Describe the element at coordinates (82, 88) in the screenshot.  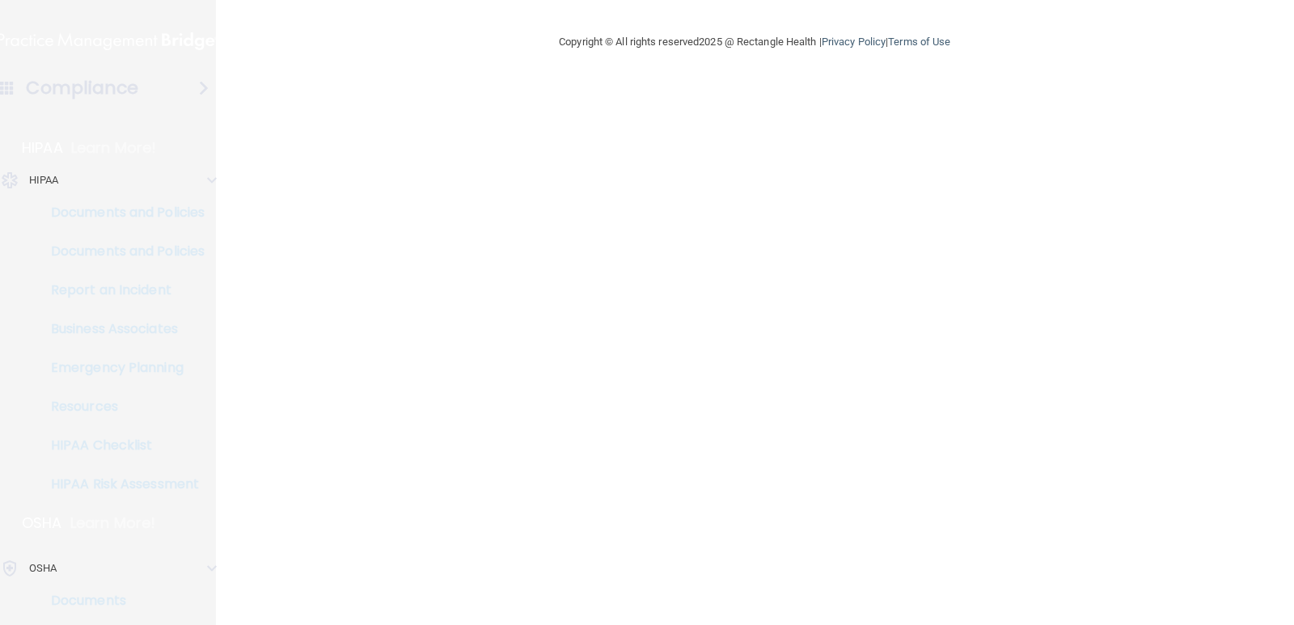
I see `h4: Compliance` at that location.